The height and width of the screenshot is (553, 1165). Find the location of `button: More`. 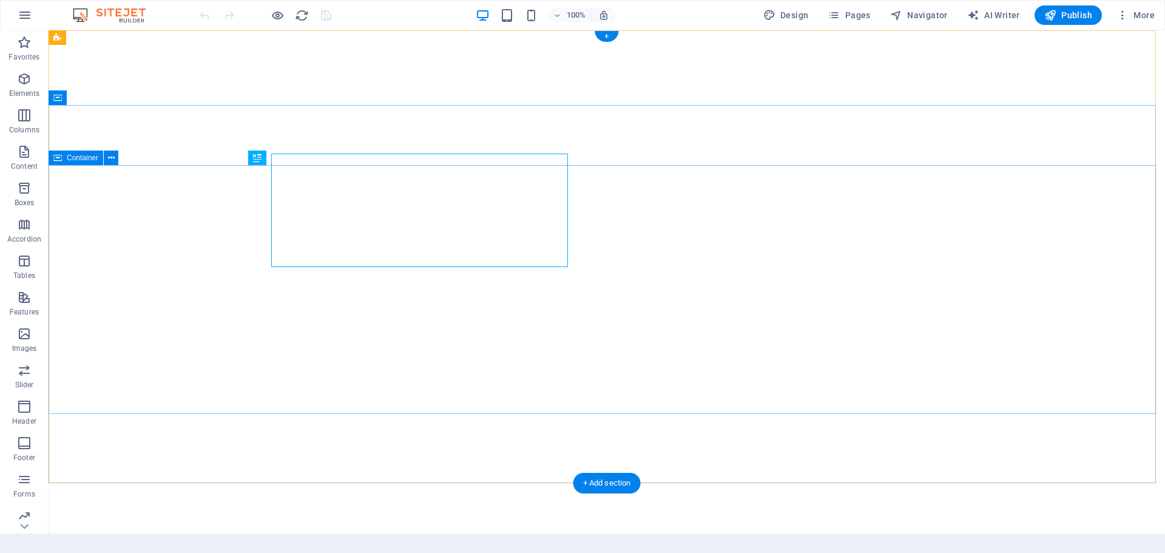

button: More is located at coordinates (1136, 15).